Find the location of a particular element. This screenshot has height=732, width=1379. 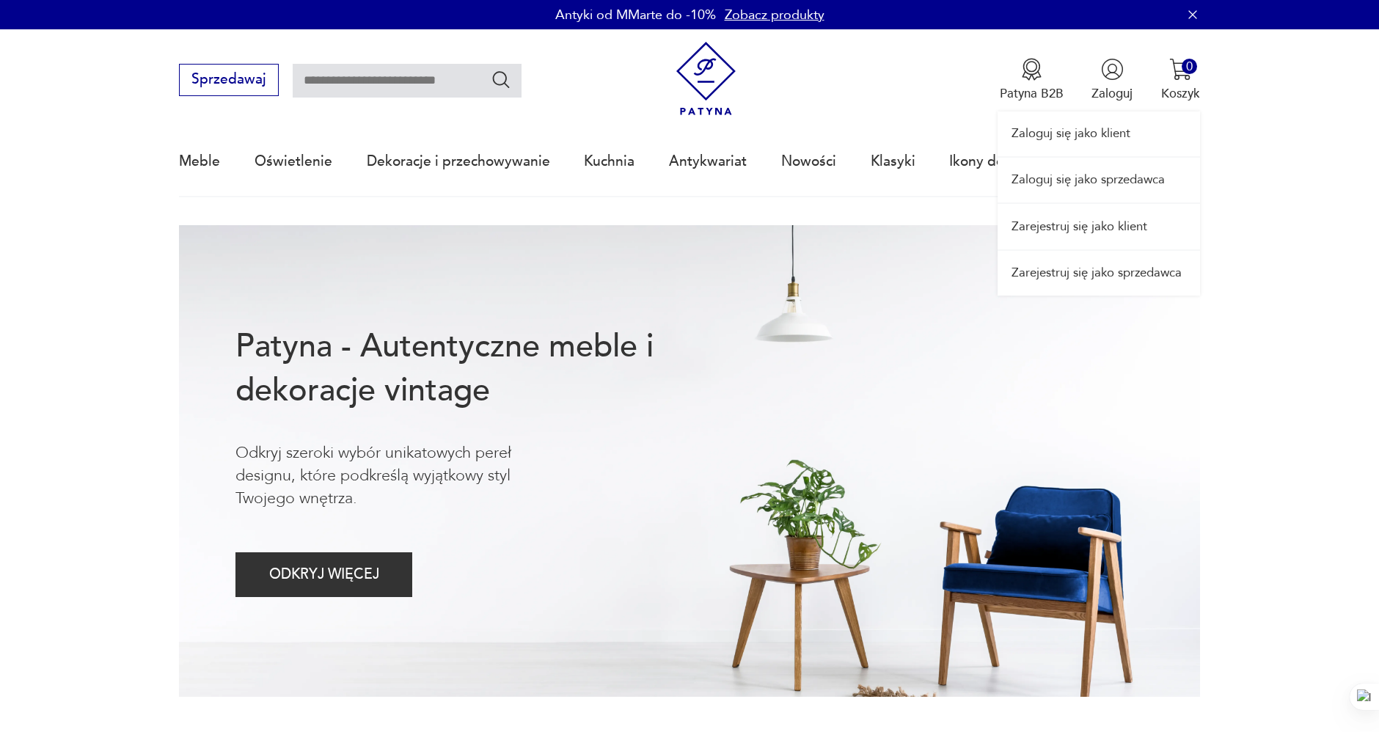

a: Zaloguj się jako sprzedawca is located at coordinates (1099, 180).